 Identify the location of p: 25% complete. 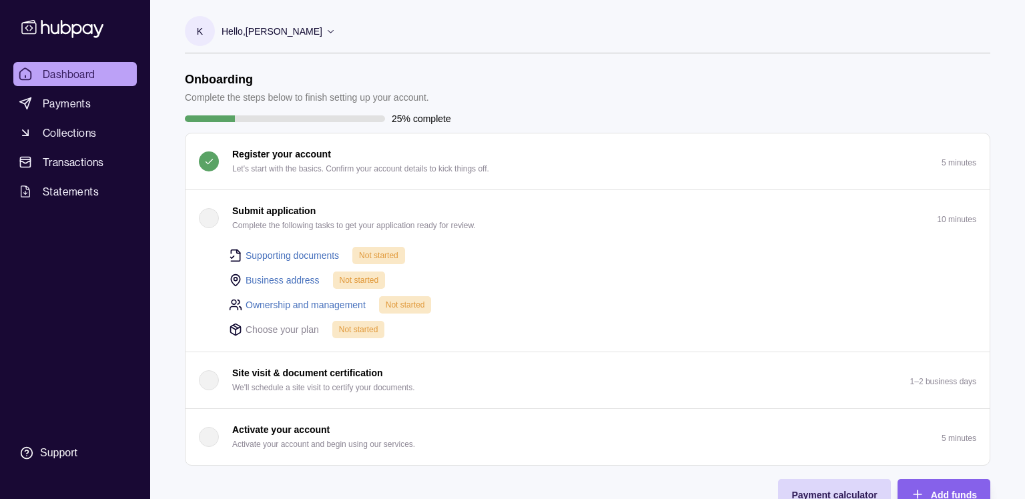
(421, 119).